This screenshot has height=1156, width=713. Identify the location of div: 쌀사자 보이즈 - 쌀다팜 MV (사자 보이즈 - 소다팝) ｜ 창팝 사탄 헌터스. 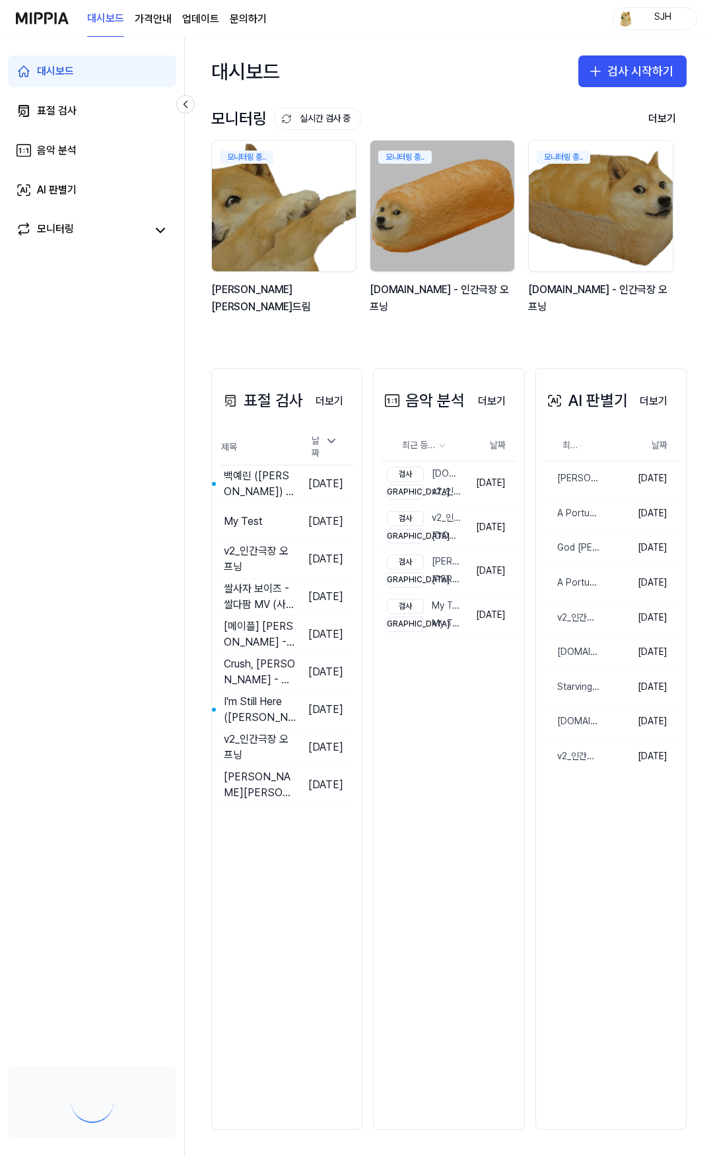
(259, 597).